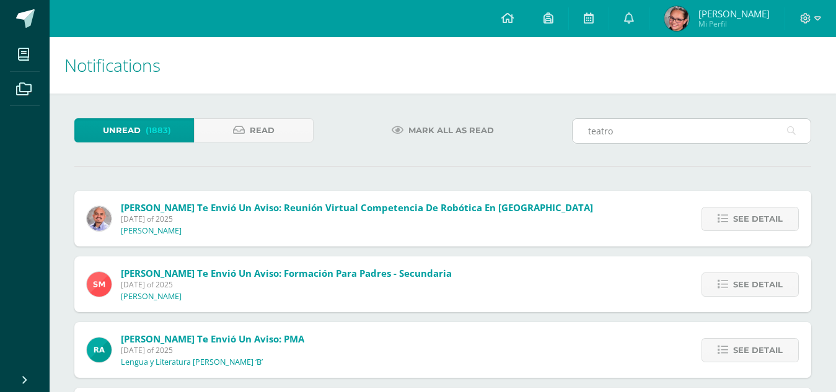  What do you see at coordinates (451, 130) in the screenshot?
I see `span: Mark all as read` at bounding box center [451, 130].